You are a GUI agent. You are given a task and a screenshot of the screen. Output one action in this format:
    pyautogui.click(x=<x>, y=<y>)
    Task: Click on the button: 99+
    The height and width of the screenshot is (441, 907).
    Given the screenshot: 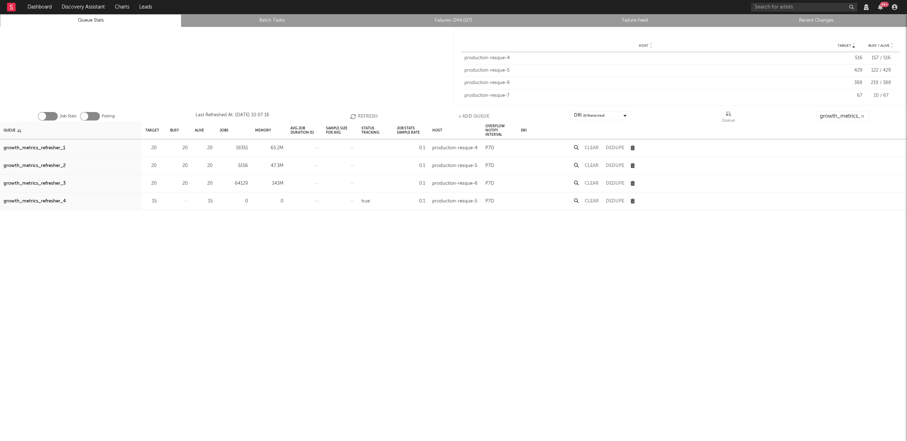 What is the action you would take?
    pyautogui.click(x=881, y=7)
    